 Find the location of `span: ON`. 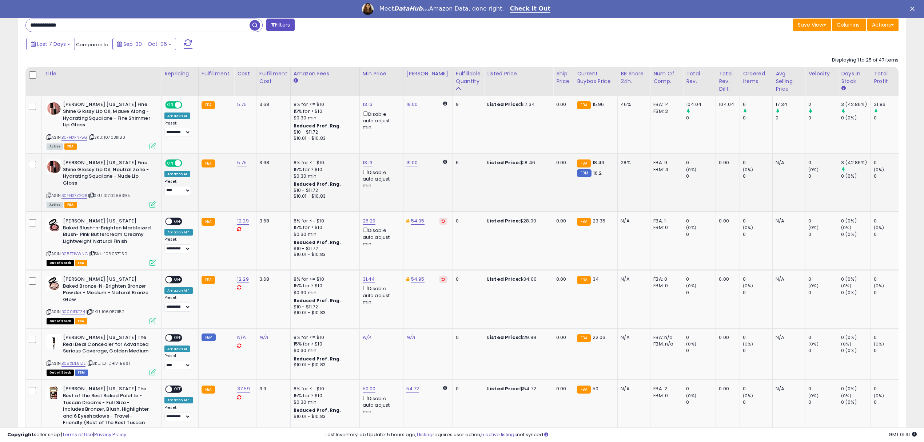

span: ON is located at coordinates (170, 163).